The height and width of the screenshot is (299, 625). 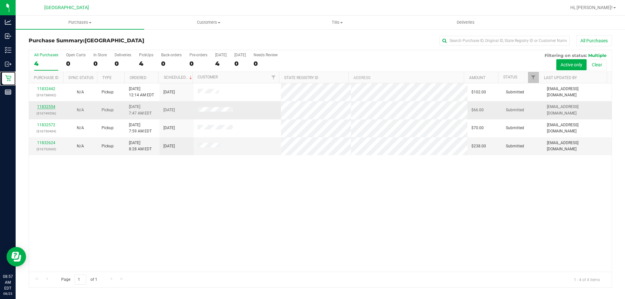 What do you see at coordinates (100, 55) in the screenshot?
I see `div: In Store` at bounding box center [100, 55].